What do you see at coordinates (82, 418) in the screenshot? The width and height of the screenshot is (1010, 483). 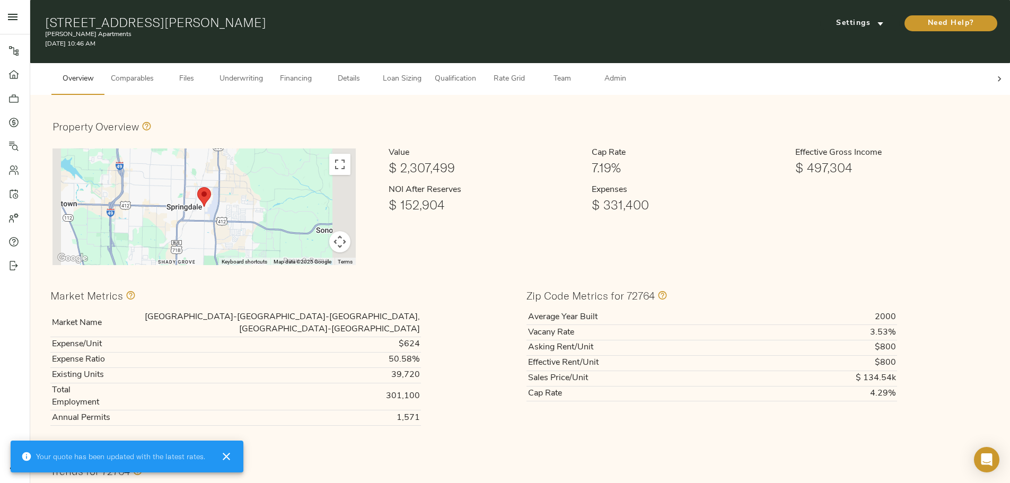 I see `th: Annual Permits` at bounding box center [82, 418].